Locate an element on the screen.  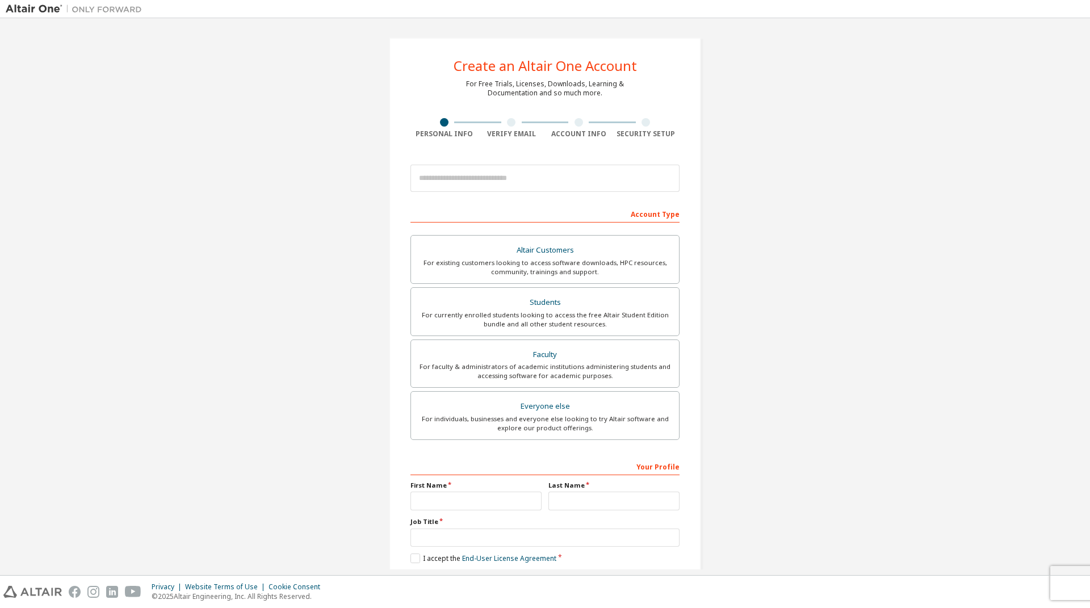
div: For existing customers looking to access software downloads, HPC resources, community, trainings ... is located at coordinates (545, 267).